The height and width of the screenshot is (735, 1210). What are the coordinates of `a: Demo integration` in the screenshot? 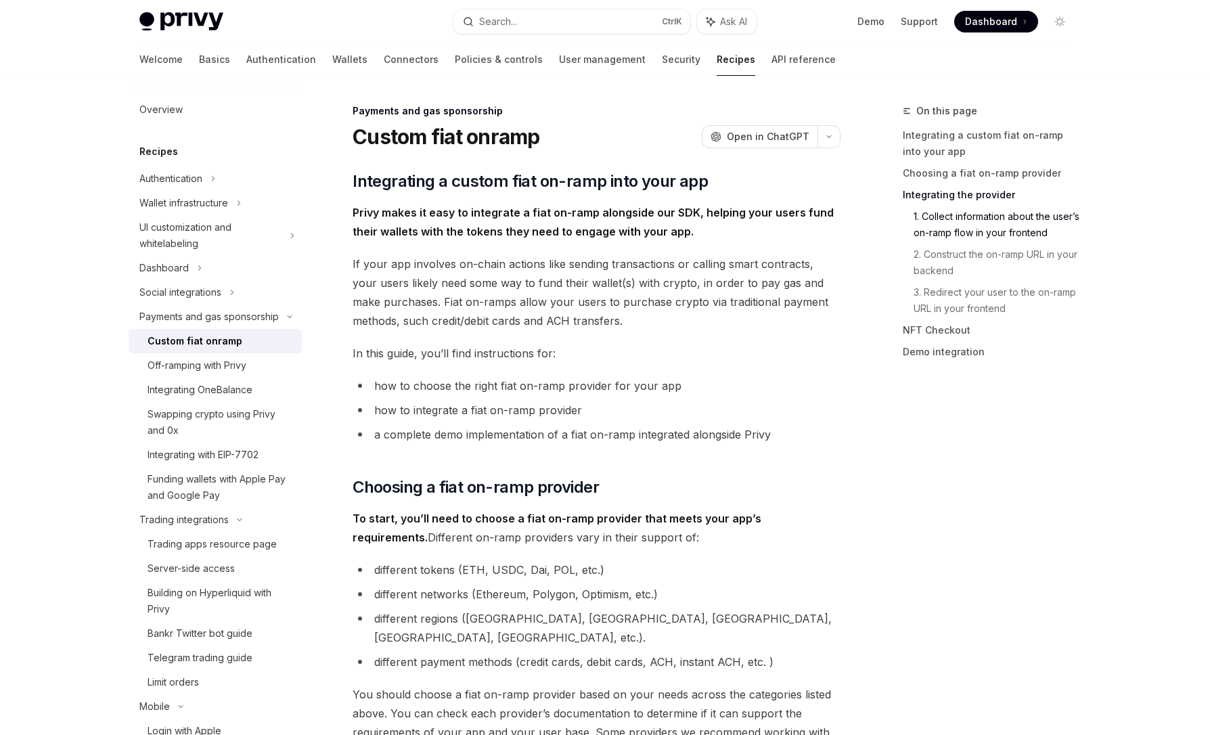 It's located at (992, 352).